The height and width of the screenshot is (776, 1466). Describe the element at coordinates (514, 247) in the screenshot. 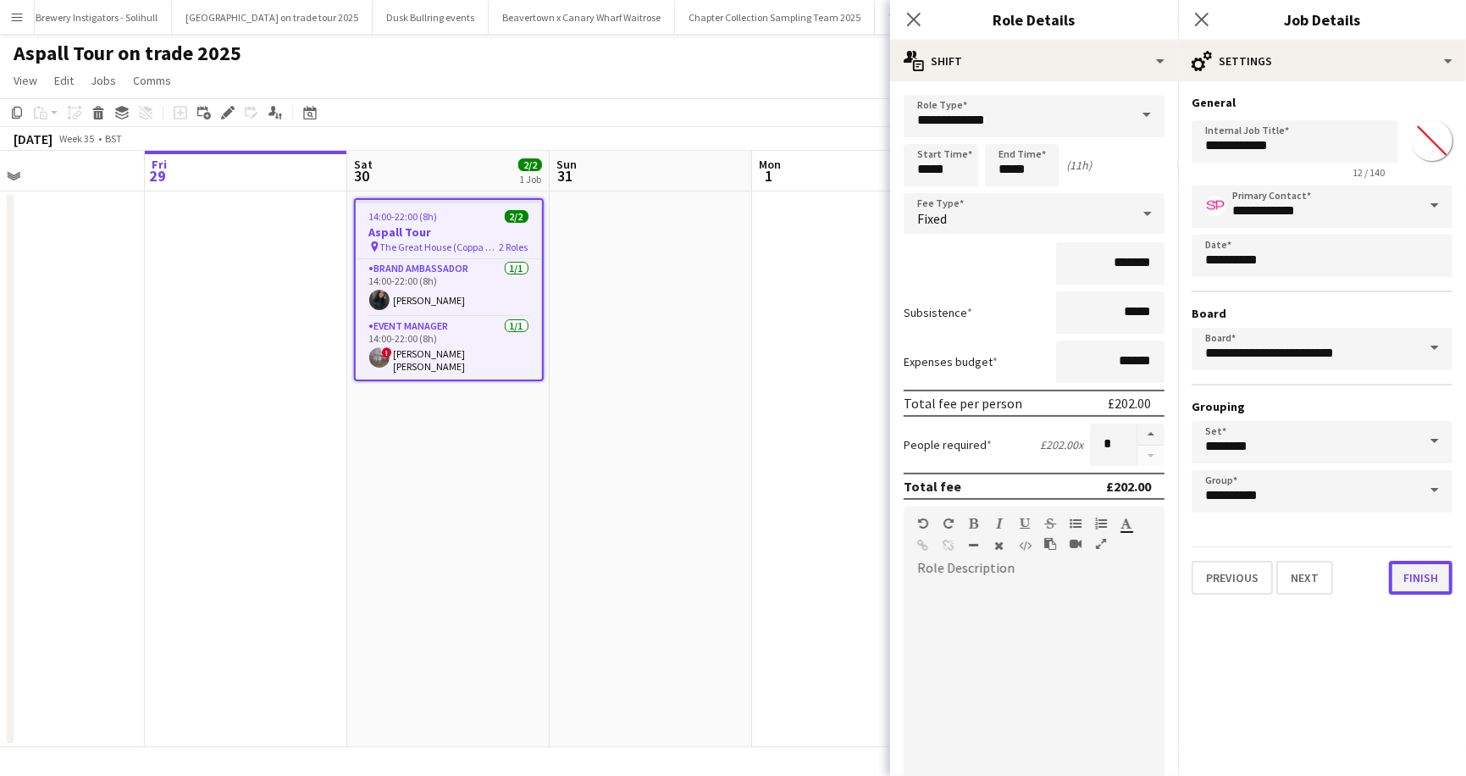

I see `span: 2 Roles` at that location.